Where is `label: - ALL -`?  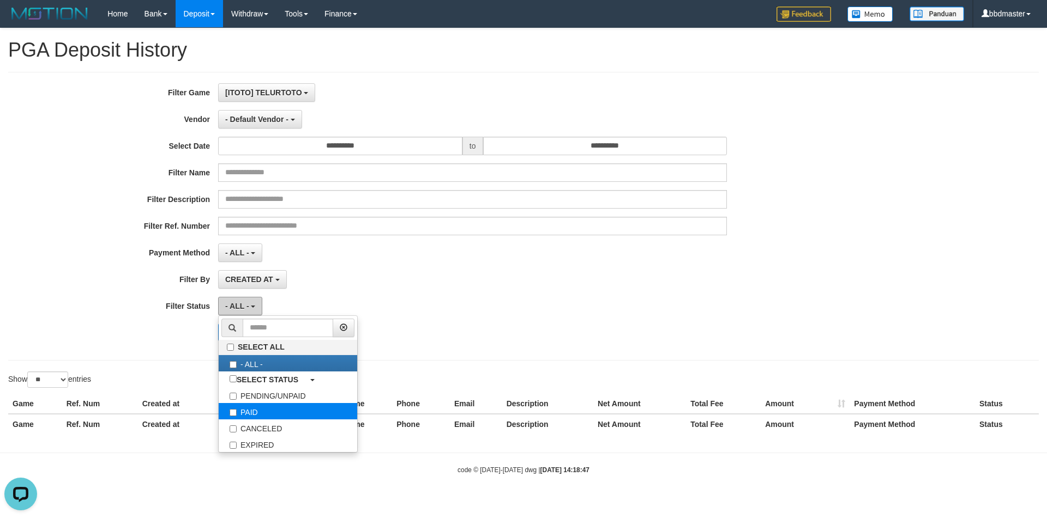 label: - ALL - is located at coordinates (288, 364).